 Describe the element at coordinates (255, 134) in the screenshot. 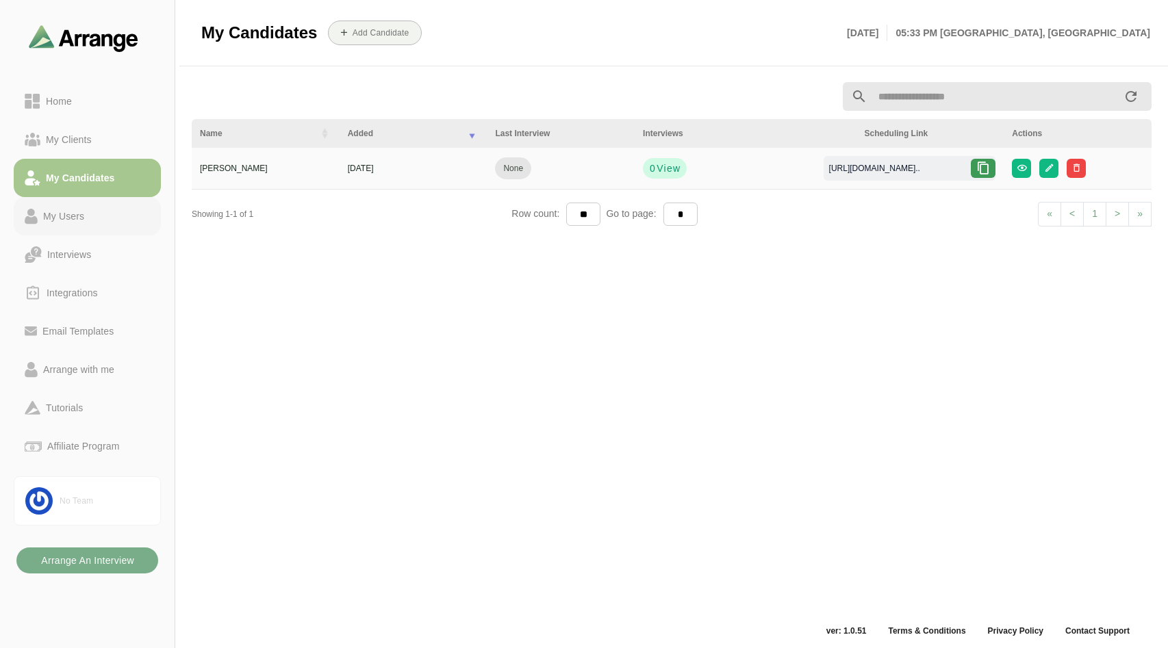

I see `div: Name` at that location.